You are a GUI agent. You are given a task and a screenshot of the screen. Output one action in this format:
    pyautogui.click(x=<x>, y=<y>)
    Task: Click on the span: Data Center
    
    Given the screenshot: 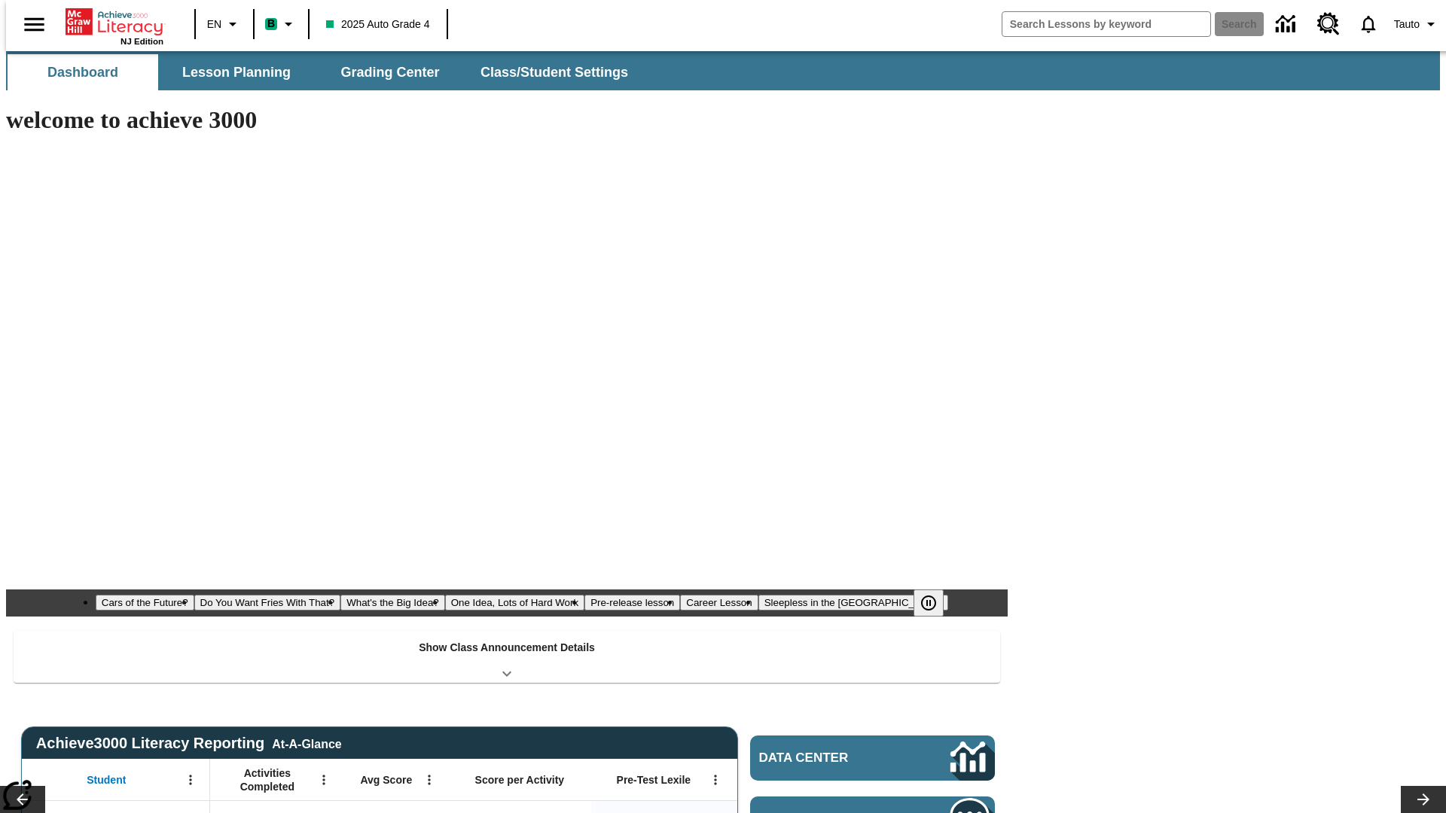 What is the action you would take?
    pyautogui.click(x=829, y=758)
    